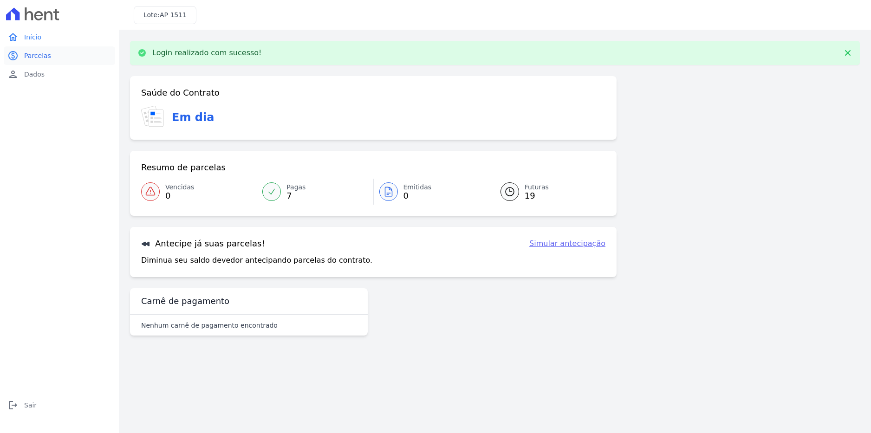 The width and height of the screenshot is (871, 433). What do you see at coordinates (296, 187) in the screenshot?
I see `span: Pagas` at bounding box center [296, 187].